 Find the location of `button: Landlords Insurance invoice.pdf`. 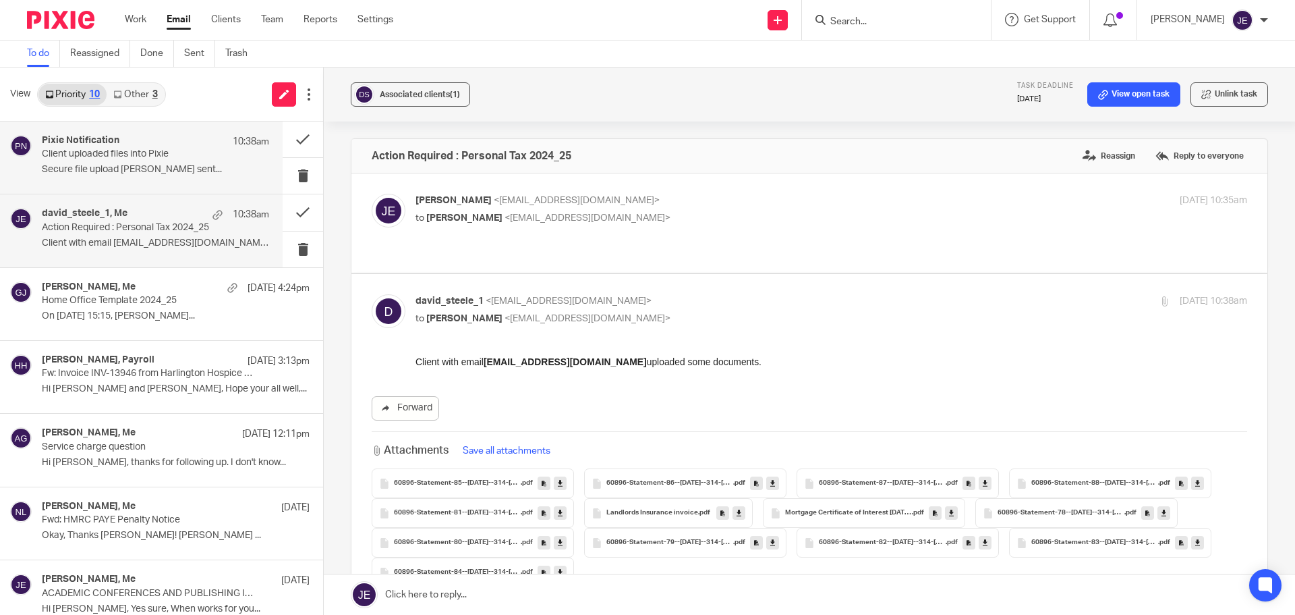

button: Landlords Insurance invoice.pdf is located at coordinates (669, 513).